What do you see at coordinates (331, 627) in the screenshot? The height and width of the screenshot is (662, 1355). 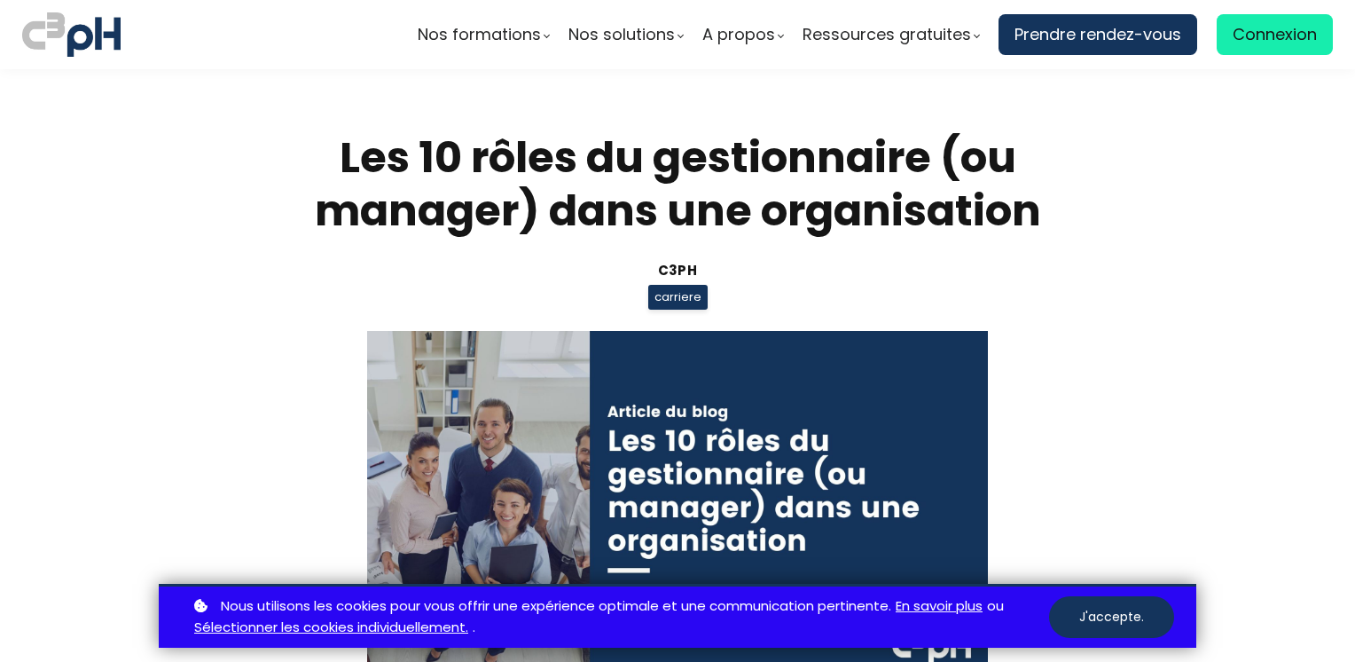 I see `a: Sélectionner les cookies individuellement.` at bounding box center [331, 627].